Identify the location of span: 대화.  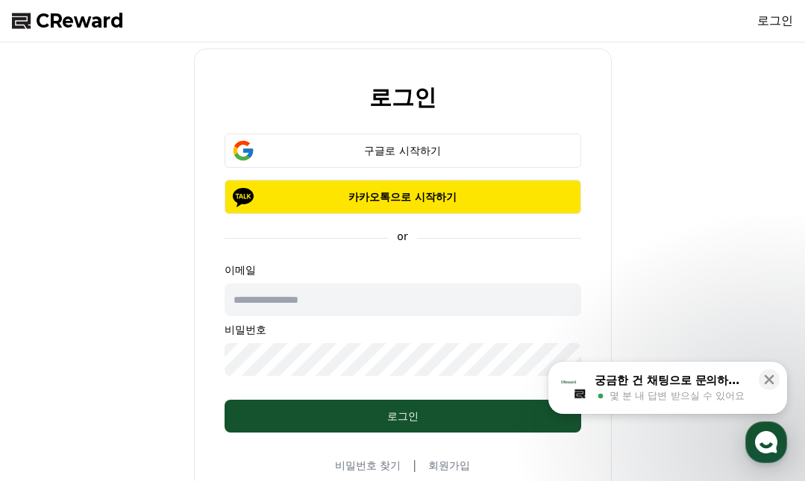
(146, 387).